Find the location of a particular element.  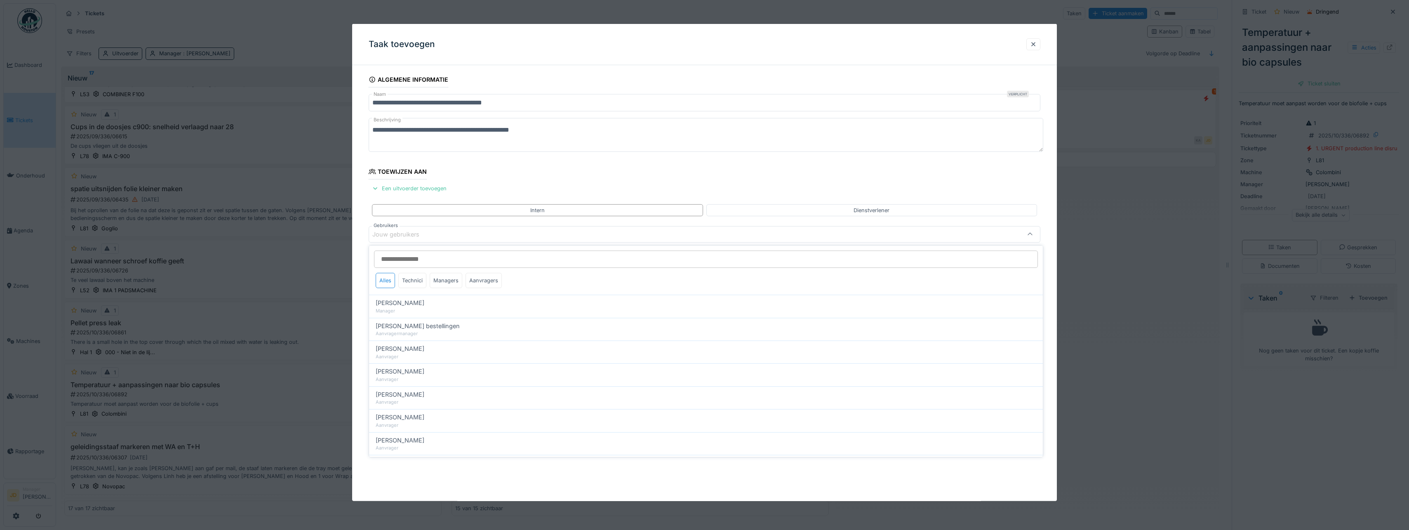

div: Jouw gebruikers is located at coordinates (402, 234).